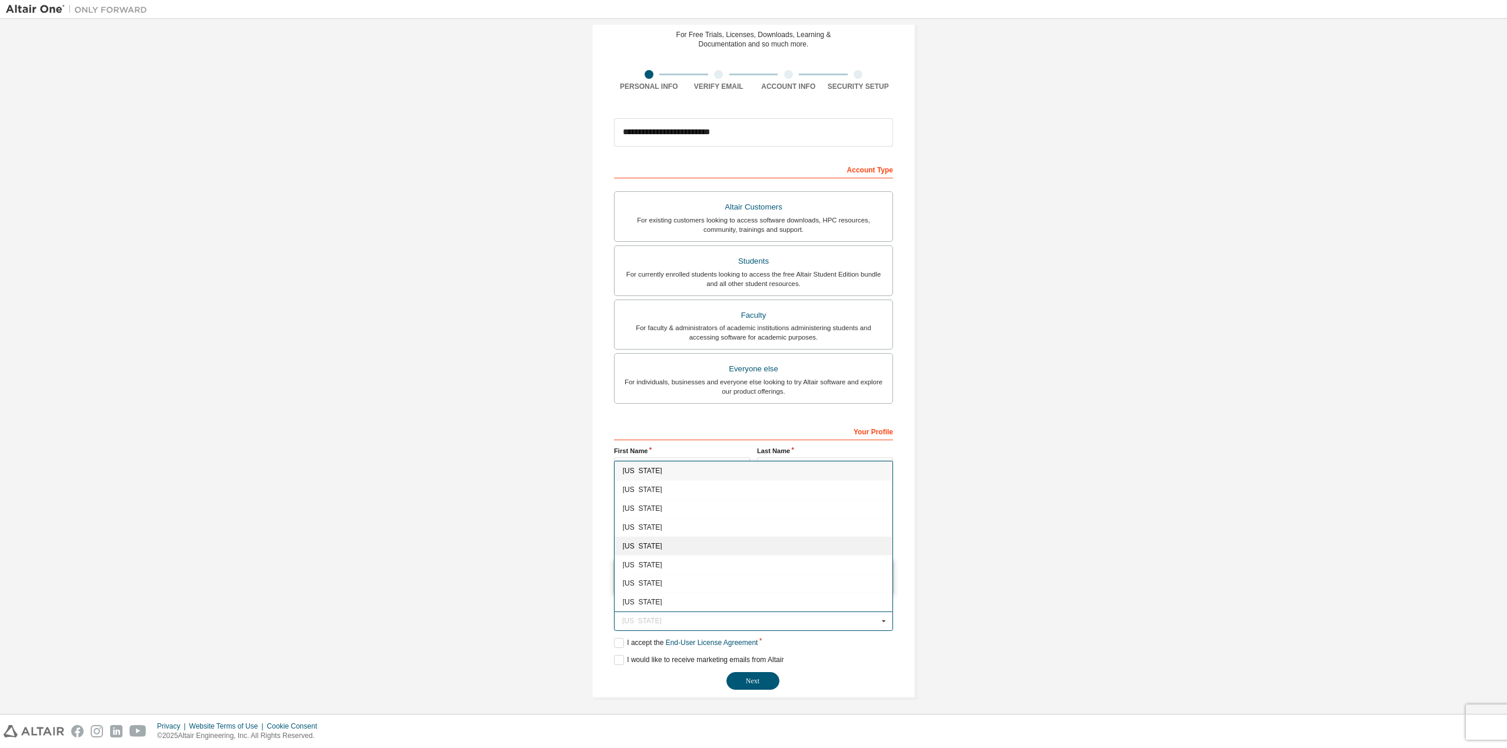  Describe the element at coordinates (753, 279) in the screenshot. I see `div: For currently enrolled students looking to access the free Altair Student Edition bundle and all ...` at that location.